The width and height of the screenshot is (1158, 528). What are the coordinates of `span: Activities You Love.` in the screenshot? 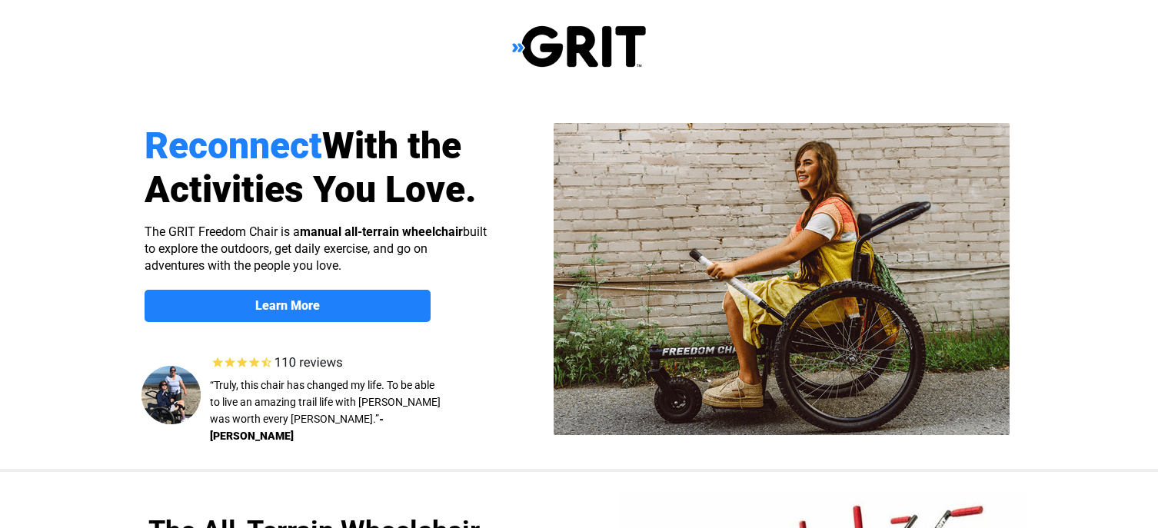 It's located at (311, 189).